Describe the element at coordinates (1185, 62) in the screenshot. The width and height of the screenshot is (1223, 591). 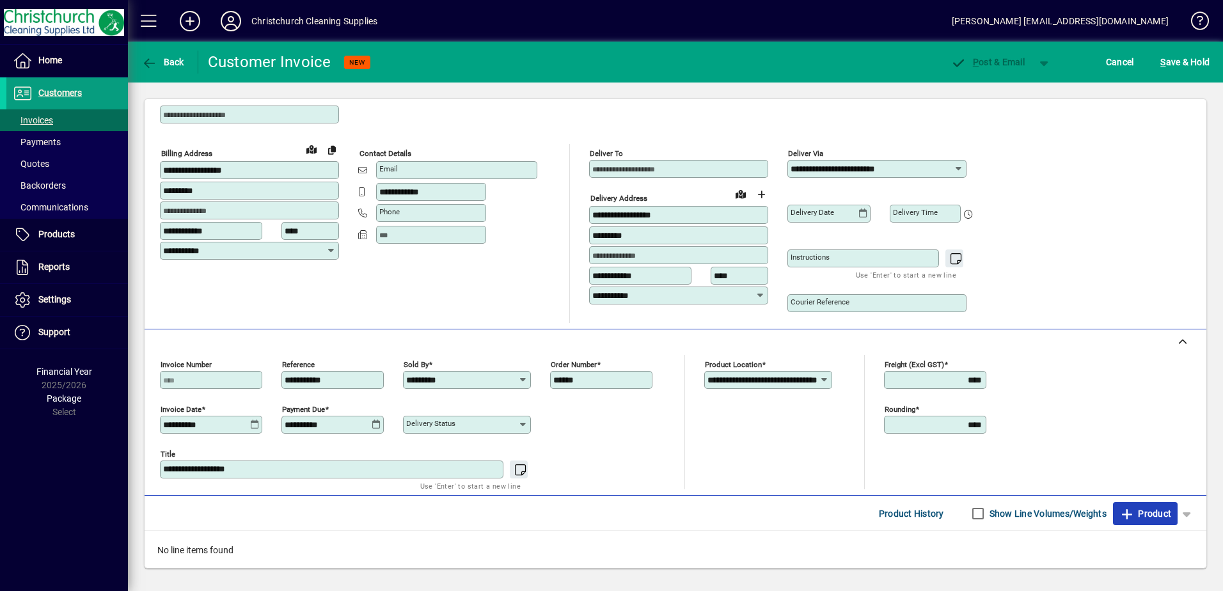
I see `button: Save & Hold` at that location.